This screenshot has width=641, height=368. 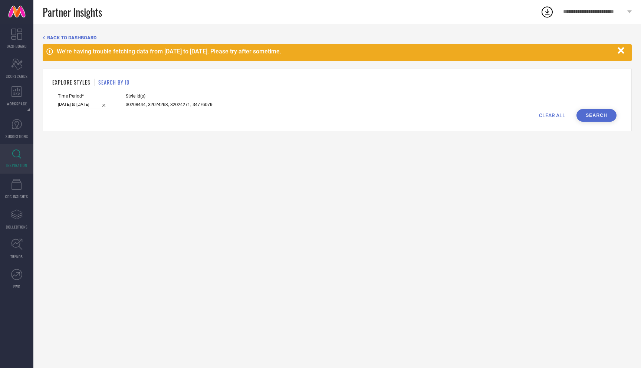 What do you see at coordinates (83, 96) in the screenshot?
I see `span: Time Period*` at bounding box center [83, 96].